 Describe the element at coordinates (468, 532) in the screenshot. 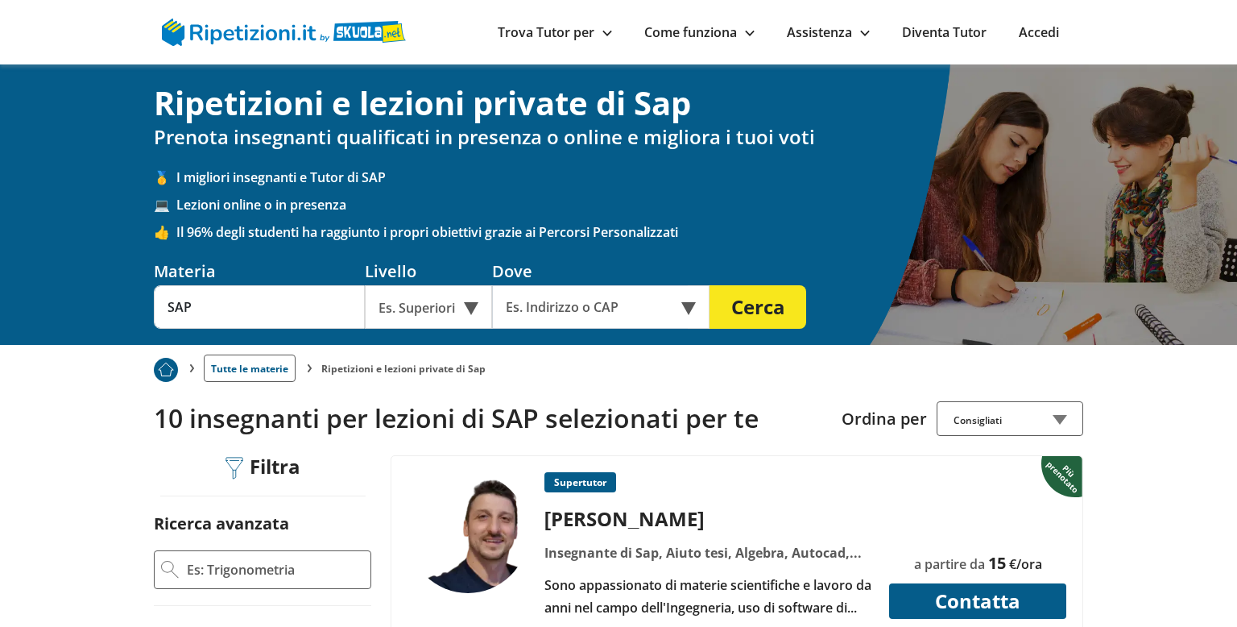

I see `img: tutor a Trento - Filippo` at that location.